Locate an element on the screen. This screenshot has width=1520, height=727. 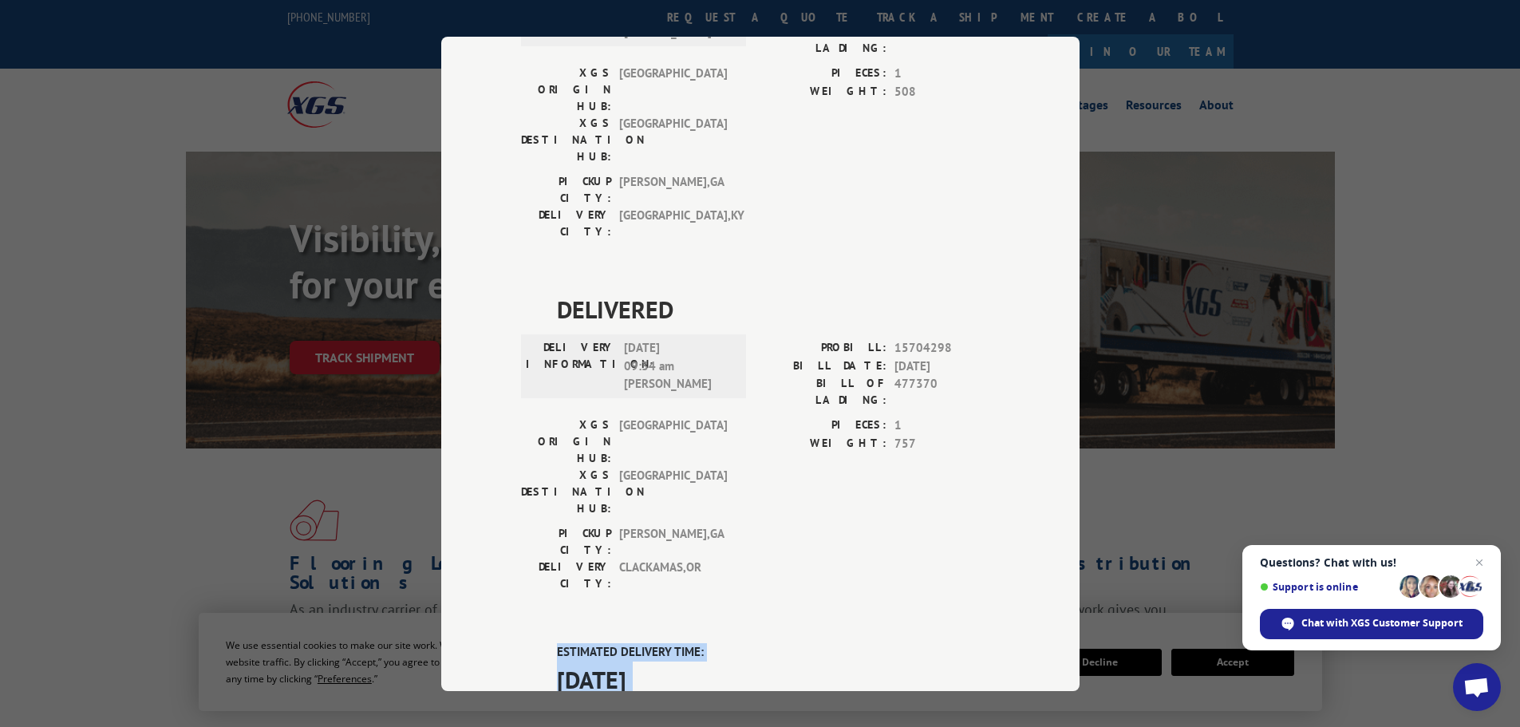
span: Support is online is located at coordinates (1327, 586).